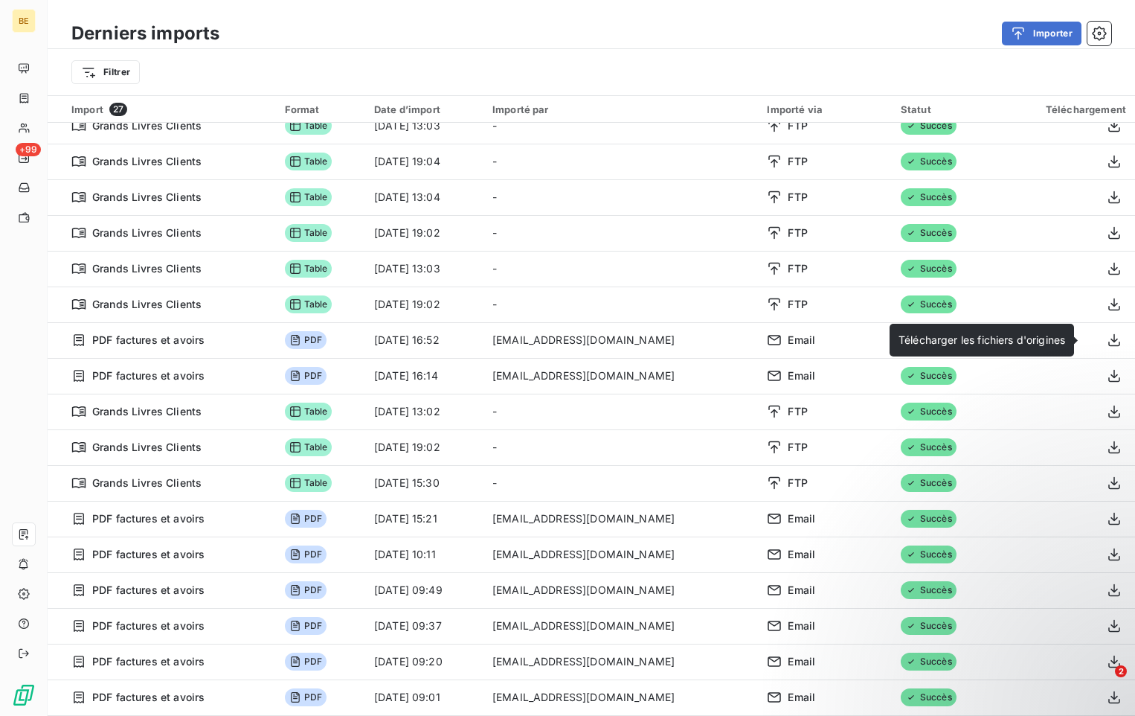  What do you see at coordinates (1067, 109) in the screenshot?
I see `div: Téléchargement` at bounding box center [1067, 109].